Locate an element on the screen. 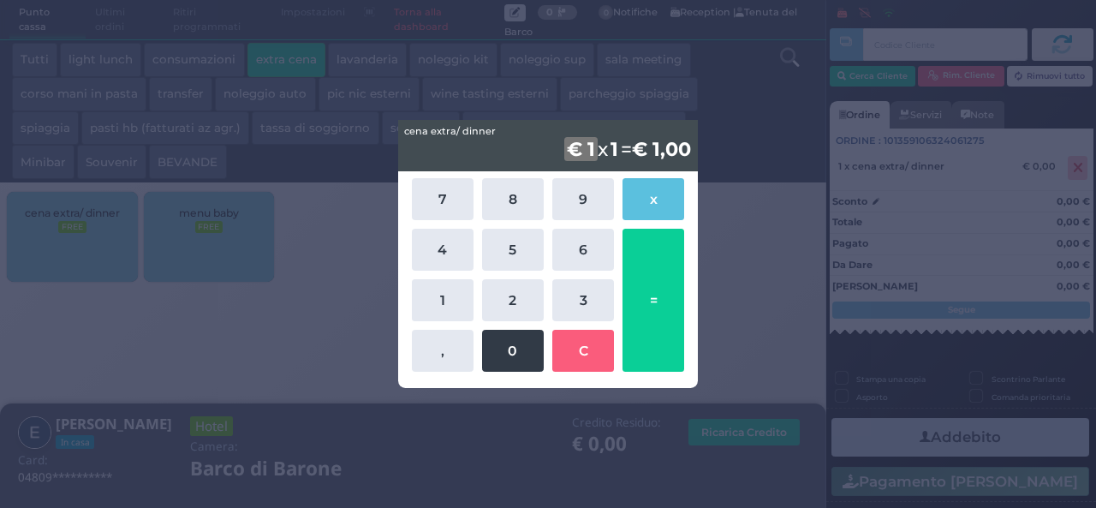  b: € 1 is located at coordinates (581, 149).